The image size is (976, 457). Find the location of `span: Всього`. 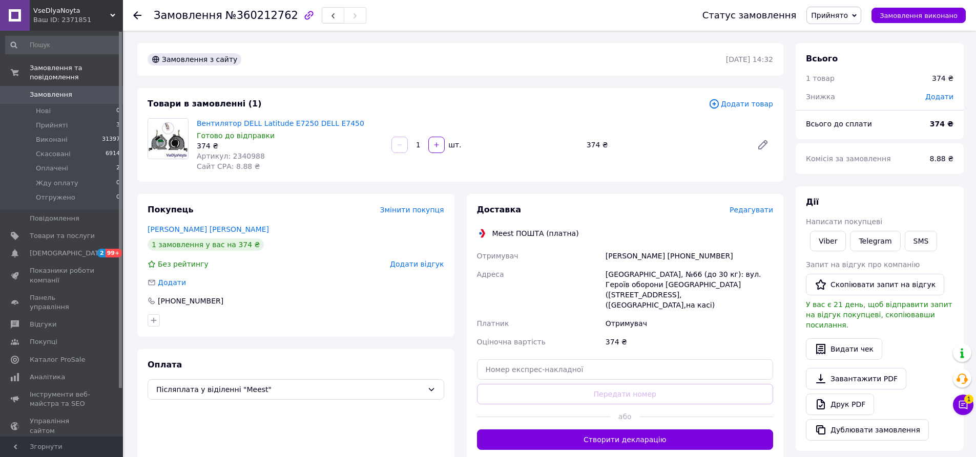

span: Всього is located at coordinates (822, 58).